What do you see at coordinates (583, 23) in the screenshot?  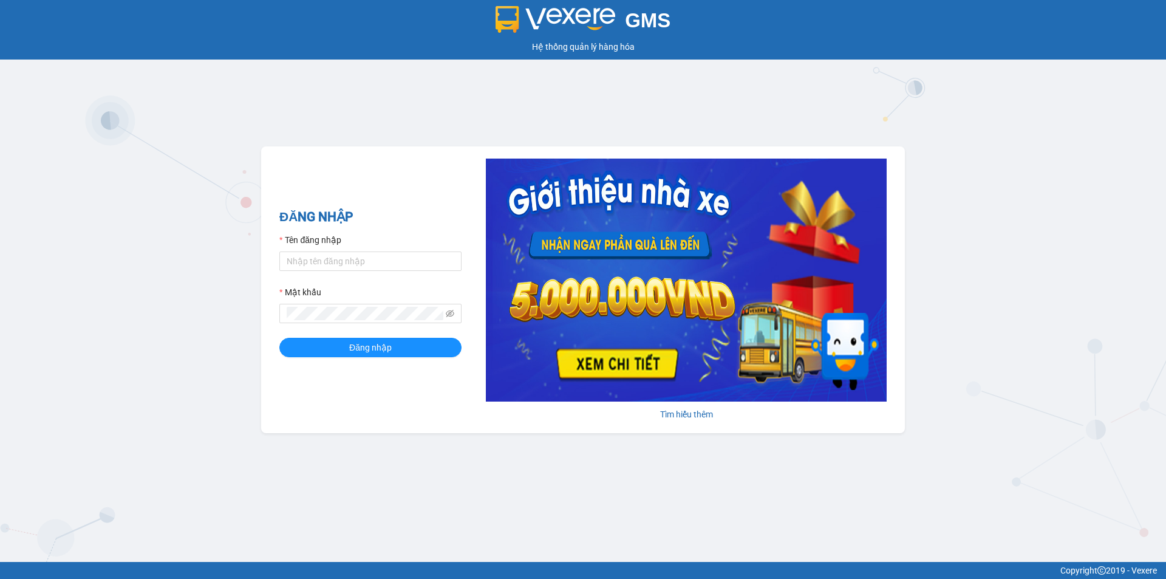 I see `a: GMS` at bounding box center [583, 23].